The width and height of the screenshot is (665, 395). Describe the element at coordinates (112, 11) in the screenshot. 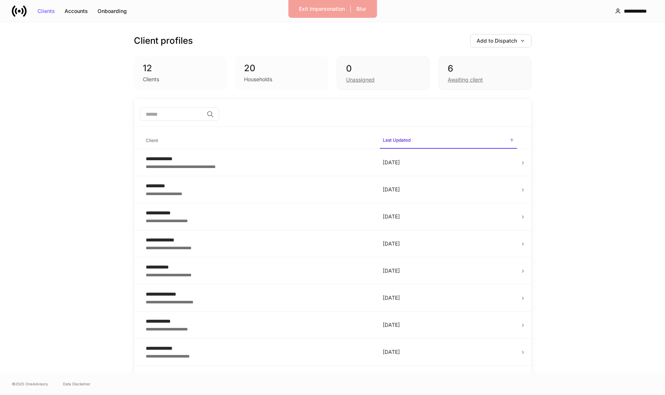

I see `div: Onboarding` at that location.